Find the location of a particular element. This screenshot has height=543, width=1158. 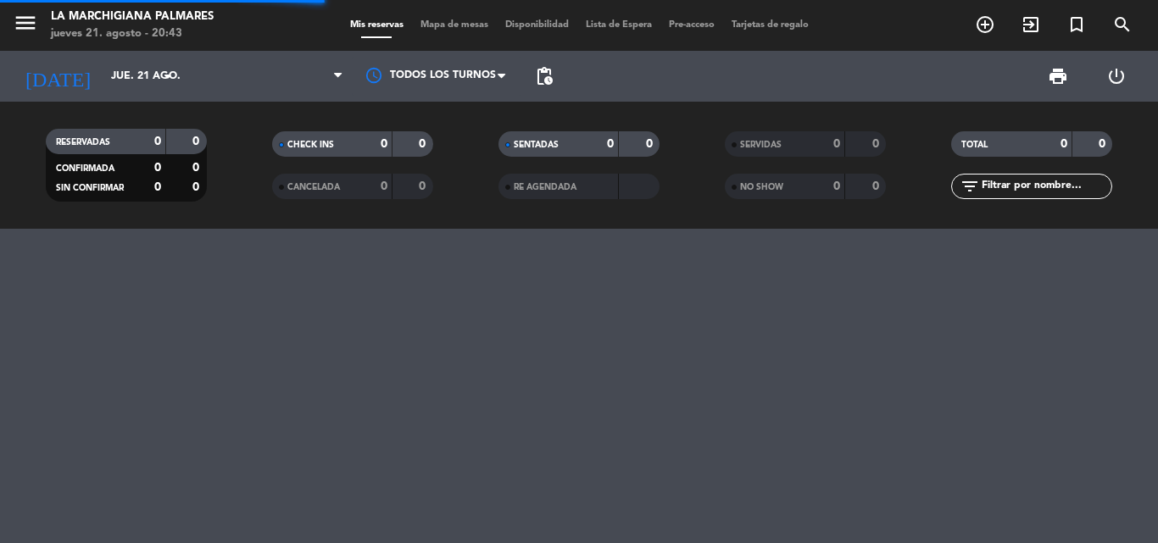

span: SERVIDAS is located at coordinates (760, 145).